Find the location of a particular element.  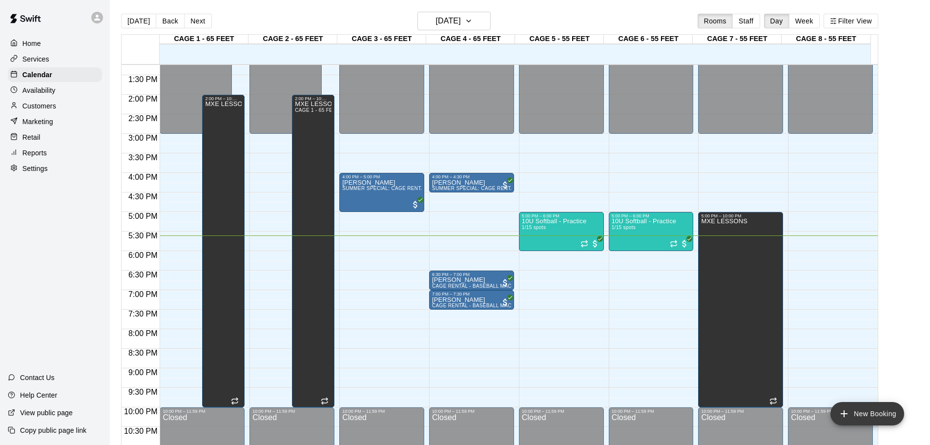

div: Services is located at coordinates (55, 59).